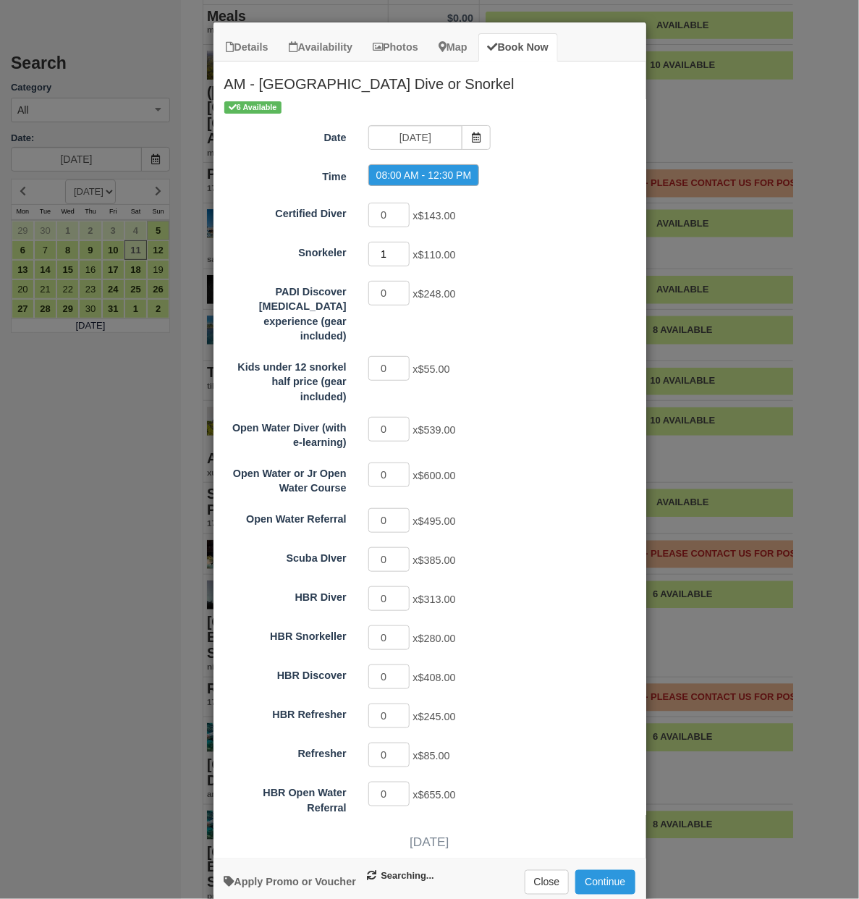 The width and height of the screenshot is (859, 899). I want to click on label: Refresher, so click(285, 751).